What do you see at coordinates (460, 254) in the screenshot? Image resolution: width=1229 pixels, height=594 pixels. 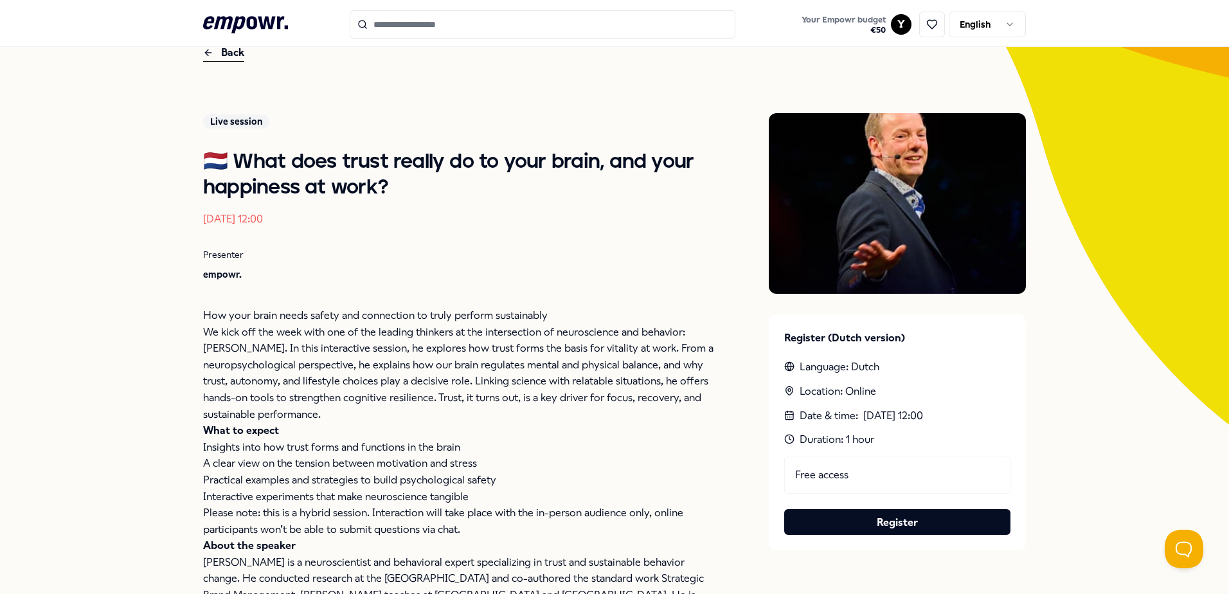 I see `p: Presenter` at bounding box center [460, 254].